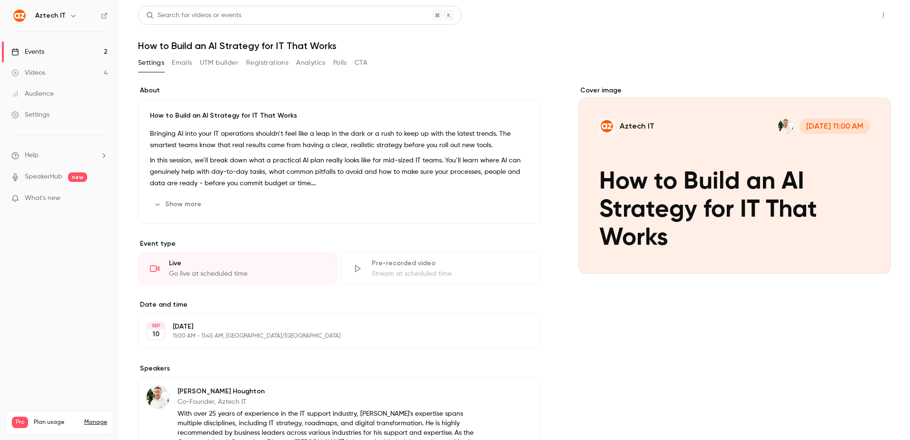  What do you see at coordinates (156, 334) in the screenshot?
I see `p: 10` at bounding box center [156, 334].